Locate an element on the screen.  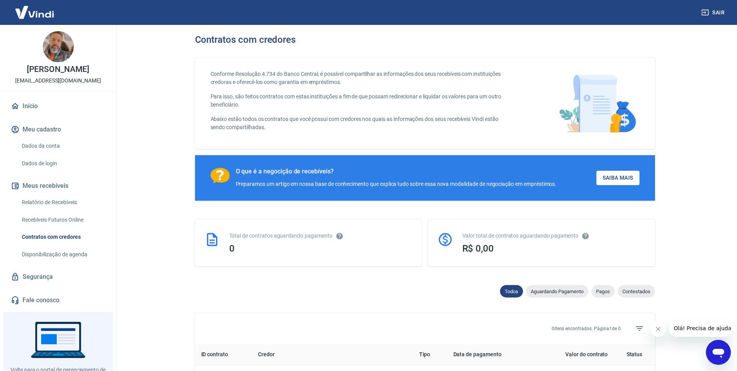
h3: Contratos com credores is located at coordinates (246, 40).